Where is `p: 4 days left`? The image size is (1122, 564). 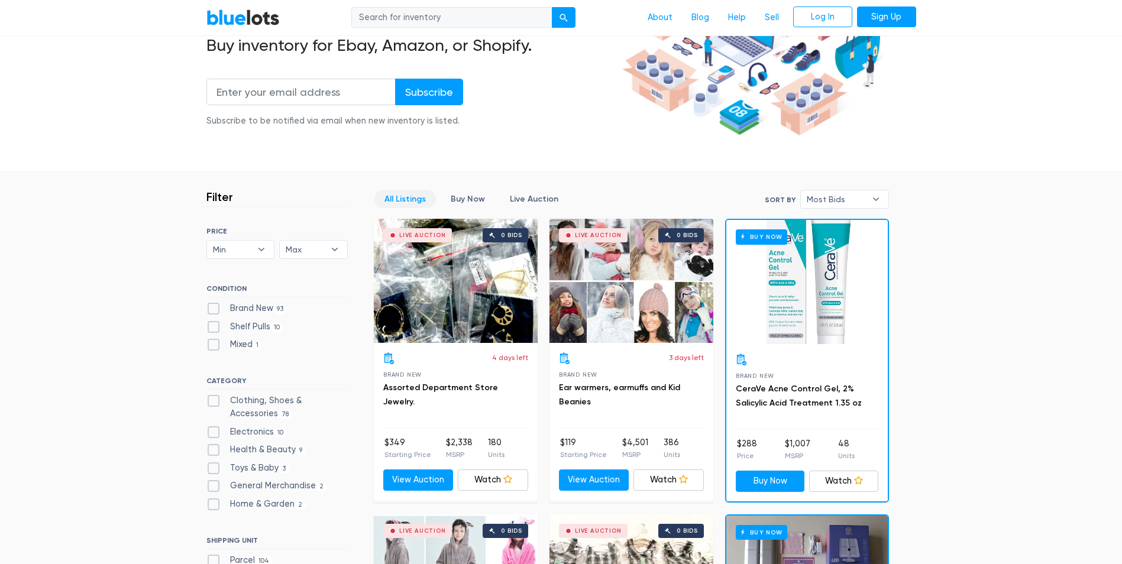 p: 4 days left is located at coordinates (510, 358).